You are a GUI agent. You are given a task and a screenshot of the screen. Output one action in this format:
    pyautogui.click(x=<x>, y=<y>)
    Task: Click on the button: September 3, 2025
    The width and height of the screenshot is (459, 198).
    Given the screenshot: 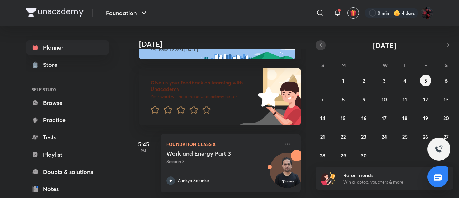 What is the action you would take?
    pyautogui.click(x=385, y=80)
    